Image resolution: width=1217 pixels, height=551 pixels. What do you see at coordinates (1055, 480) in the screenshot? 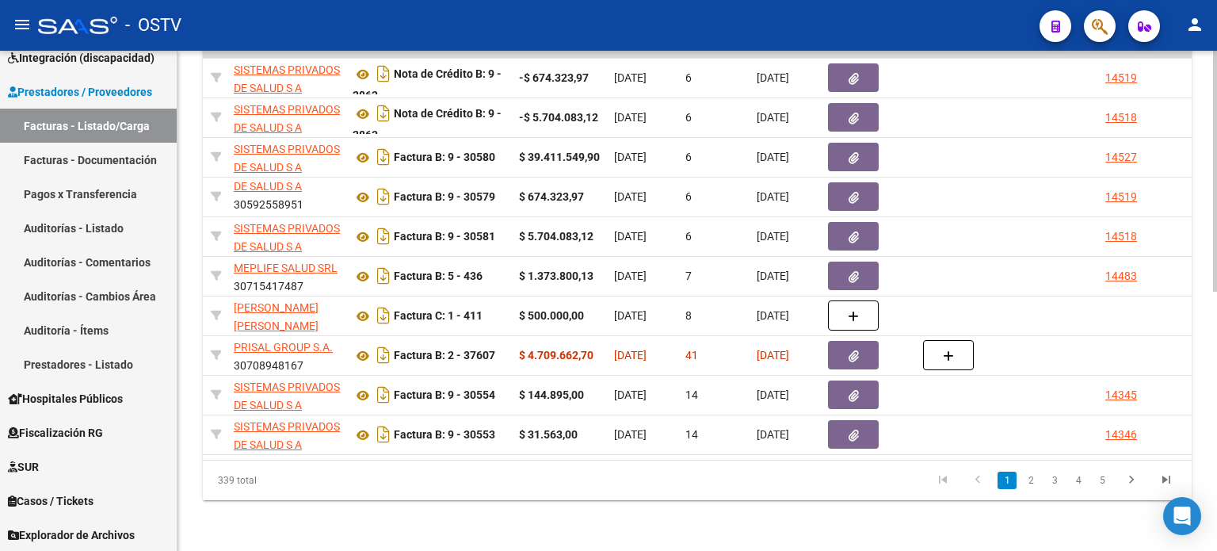
I see `li: page 3` at bounding box center [1055, 480].